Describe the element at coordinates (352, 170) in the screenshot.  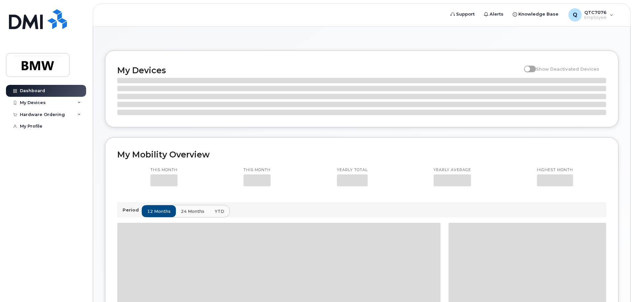
I see `p: Yearly total` at that location.